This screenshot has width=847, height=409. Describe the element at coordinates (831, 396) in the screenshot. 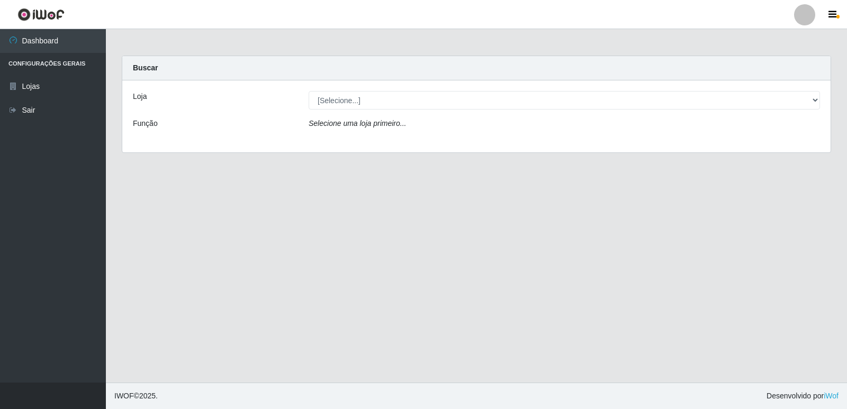

I see `a: iWof` at that location.